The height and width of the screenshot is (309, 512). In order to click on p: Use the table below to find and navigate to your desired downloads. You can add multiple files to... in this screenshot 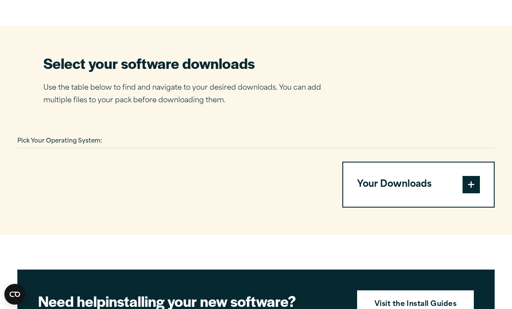, I will do `click(189, 95)`.